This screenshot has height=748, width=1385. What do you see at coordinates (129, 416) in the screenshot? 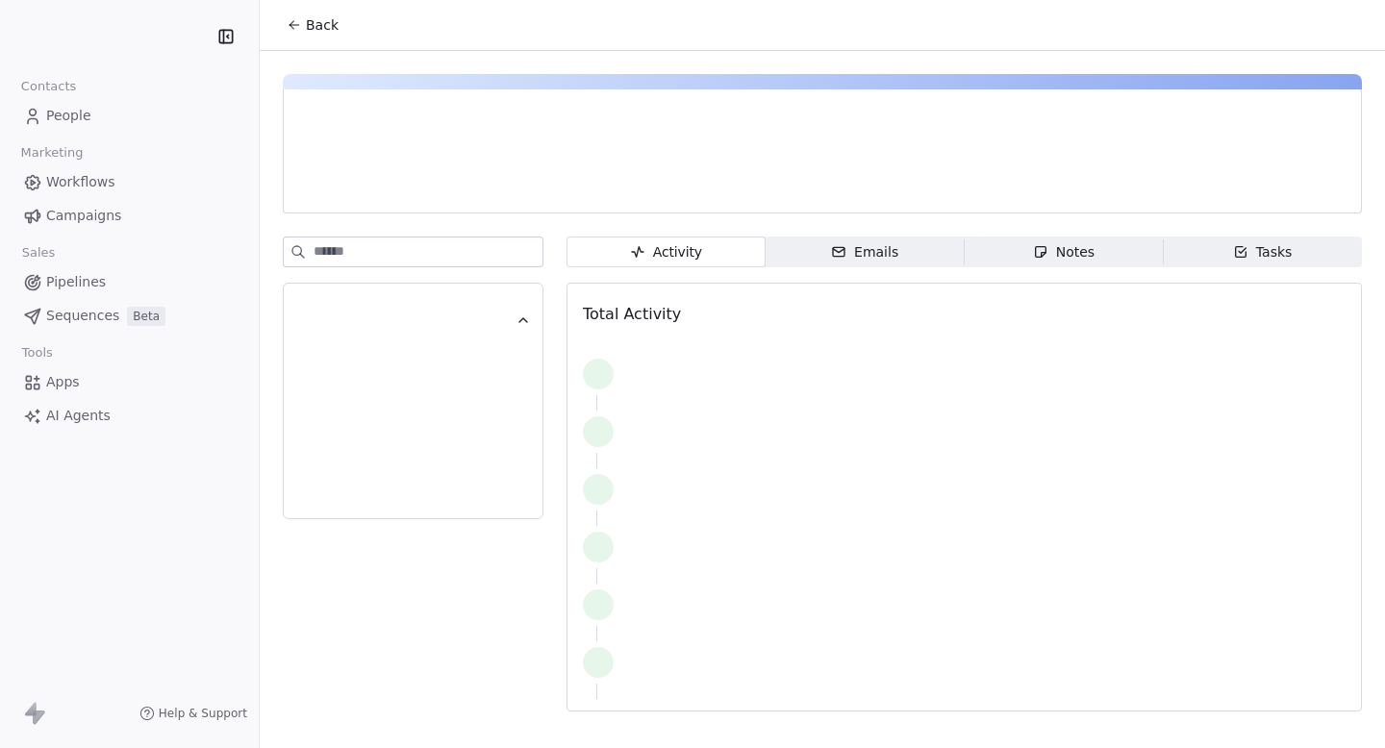
I see `a: AI Agents` at bounding box center [129, 416].